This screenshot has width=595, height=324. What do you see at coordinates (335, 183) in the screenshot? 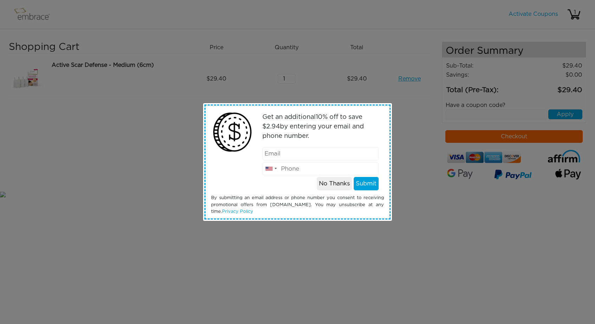
I see `button: No Thanks` at bounding box center [335, 183].